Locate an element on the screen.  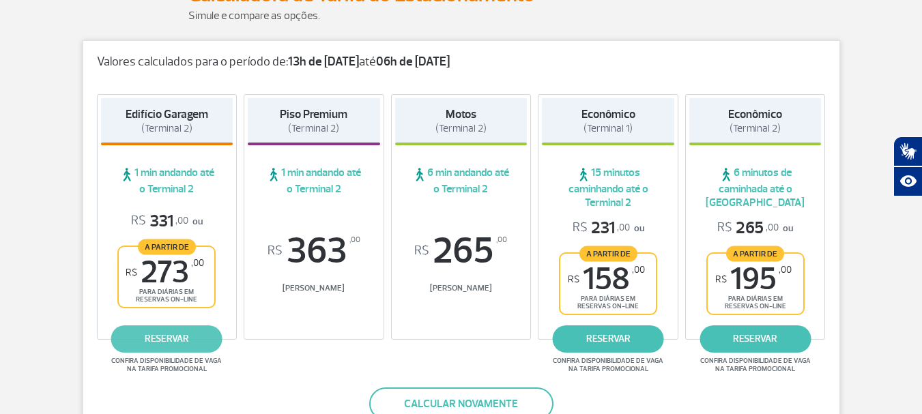
strong: Motos is located at coordinates (460, 114).